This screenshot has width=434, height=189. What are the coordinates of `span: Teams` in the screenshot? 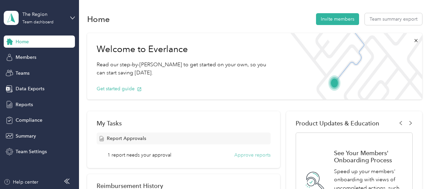 It's located at (22, 73).